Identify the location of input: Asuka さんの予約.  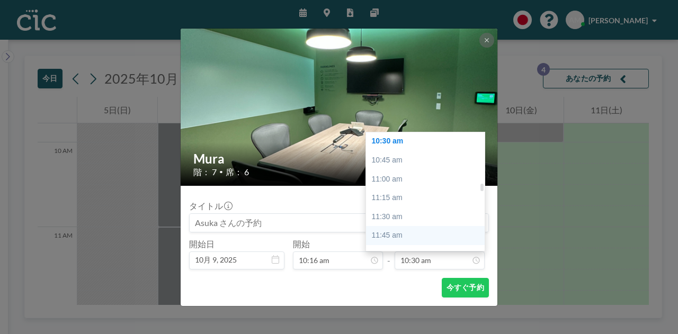
(339, 223).